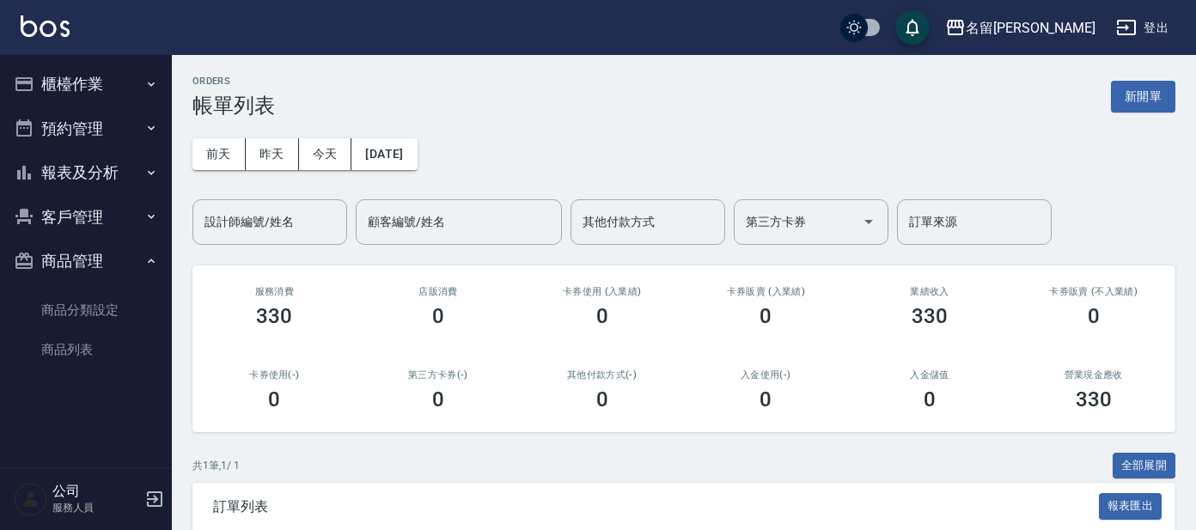 The height and width of the screenshot is (530, 1196). What do you see at coordinates (602, 291) in the screenshot?
I see `h2: 卡券使用 (入業績)` at bounding box center [602, 291].